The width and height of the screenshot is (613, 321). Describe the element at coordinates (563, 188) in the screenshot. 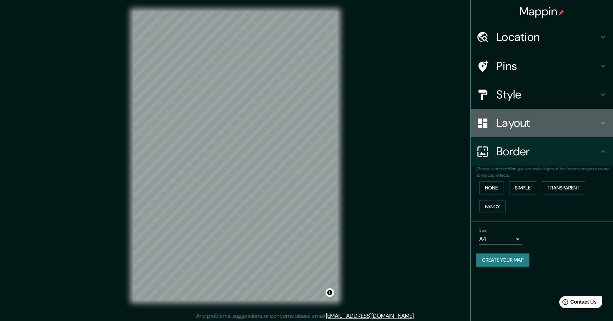

I see `button: Transparent` at that location.